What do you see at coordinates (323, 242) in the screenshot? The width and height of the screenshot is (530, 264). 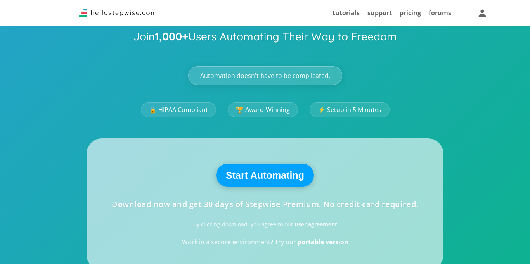 I see `strong: portable version` at bounding box center [323, 242].